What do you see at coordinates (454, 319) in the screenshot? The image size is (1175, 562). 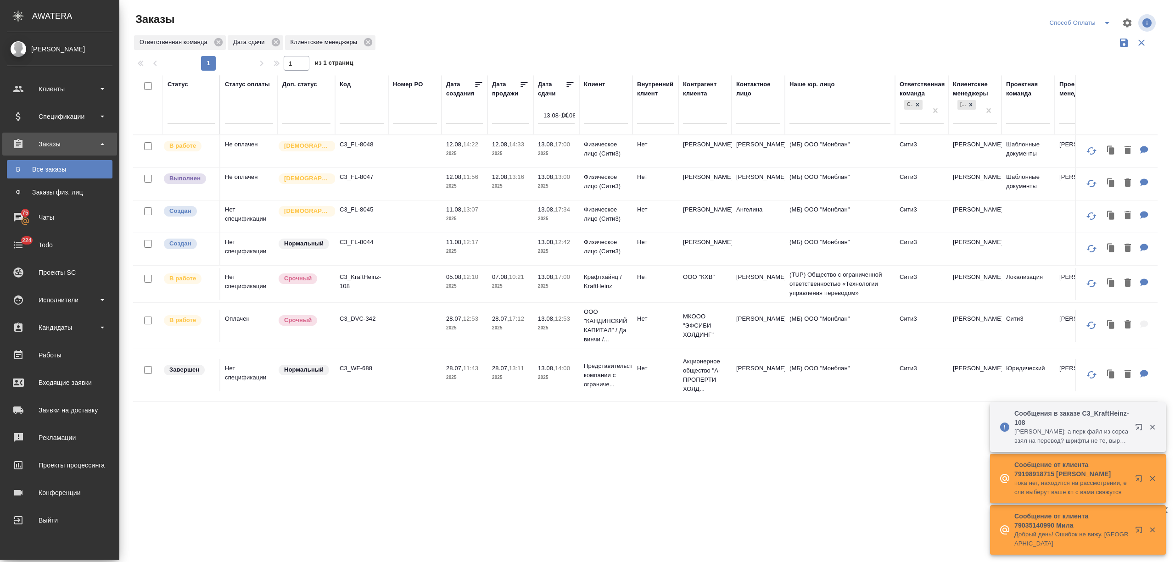 I see `p: 28.07,` at bounding box center [454, 319].